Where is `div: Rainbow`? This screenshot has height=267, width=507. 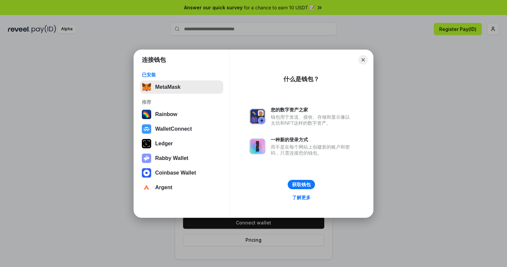
div: Rainbow is located at coordinates (166, 114).